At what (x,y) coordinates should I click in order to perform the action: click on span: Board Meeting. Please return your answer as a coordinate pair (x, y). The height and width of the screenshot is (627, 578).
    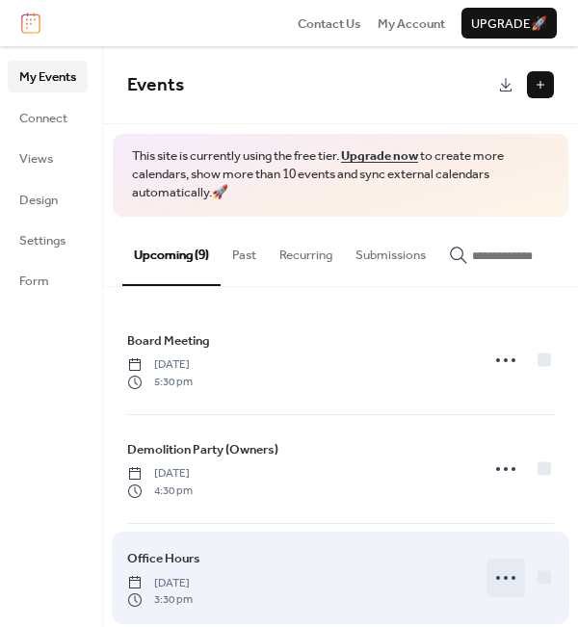
    Looking at the image, I should click on (169, 341).